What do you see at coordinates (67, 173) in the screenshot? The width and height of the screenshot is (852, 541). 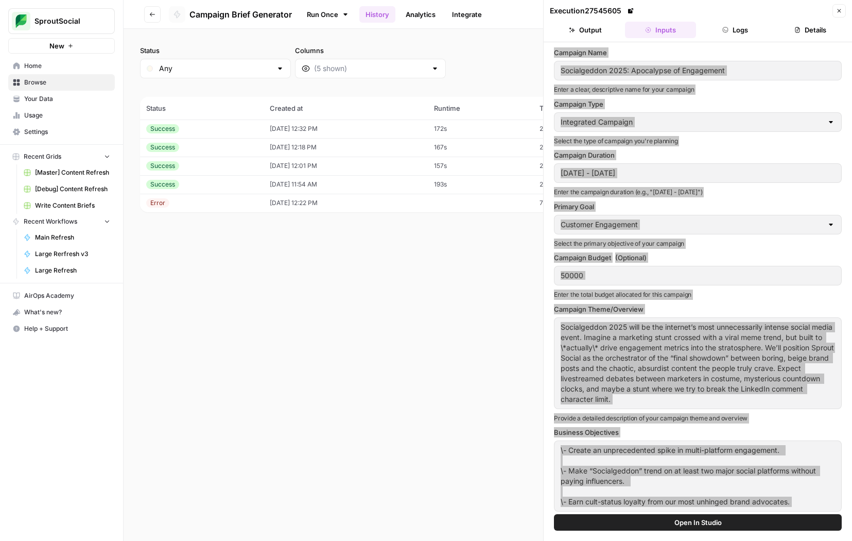 I see `a: [Master] Content Refresh` at bounding box center [67, 173].